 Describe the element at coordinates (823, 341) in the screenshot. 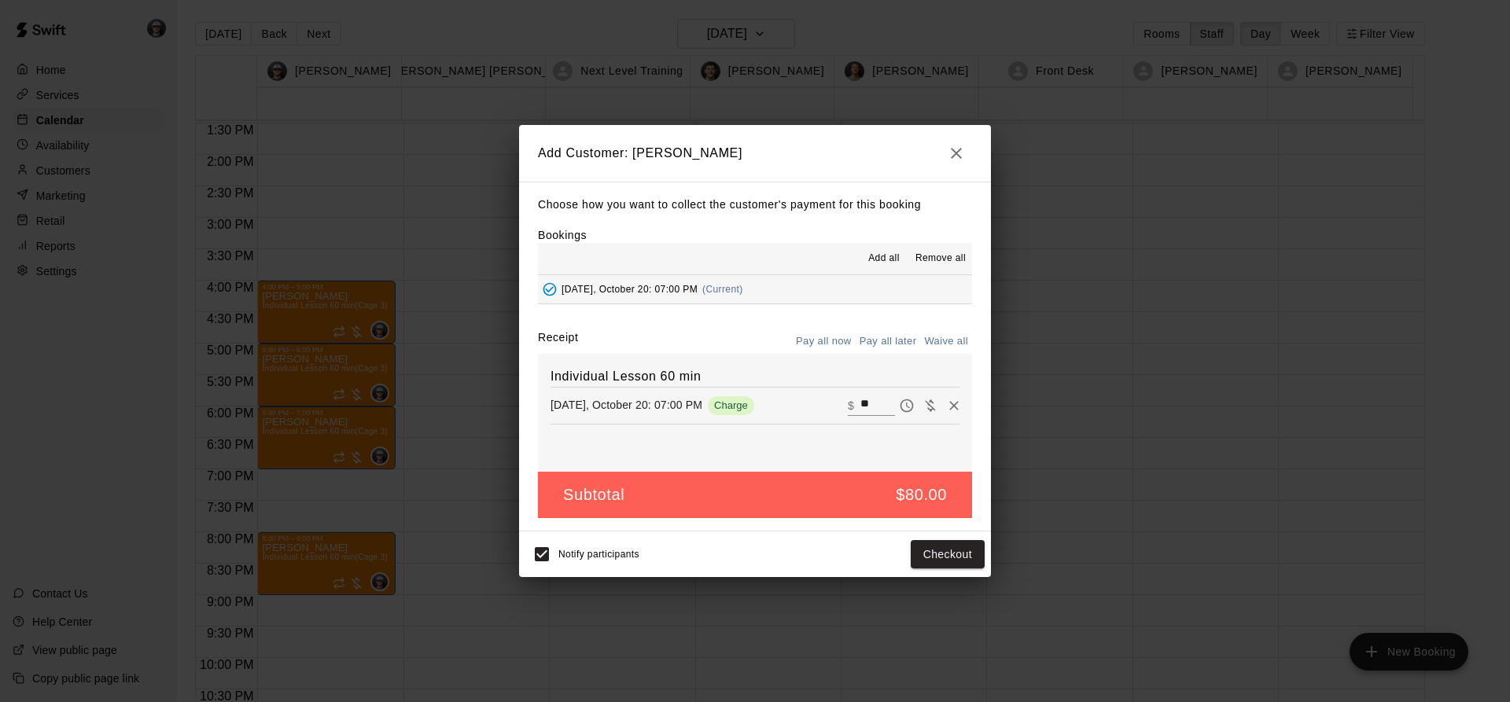

I see `button: Pay all now` at that location.